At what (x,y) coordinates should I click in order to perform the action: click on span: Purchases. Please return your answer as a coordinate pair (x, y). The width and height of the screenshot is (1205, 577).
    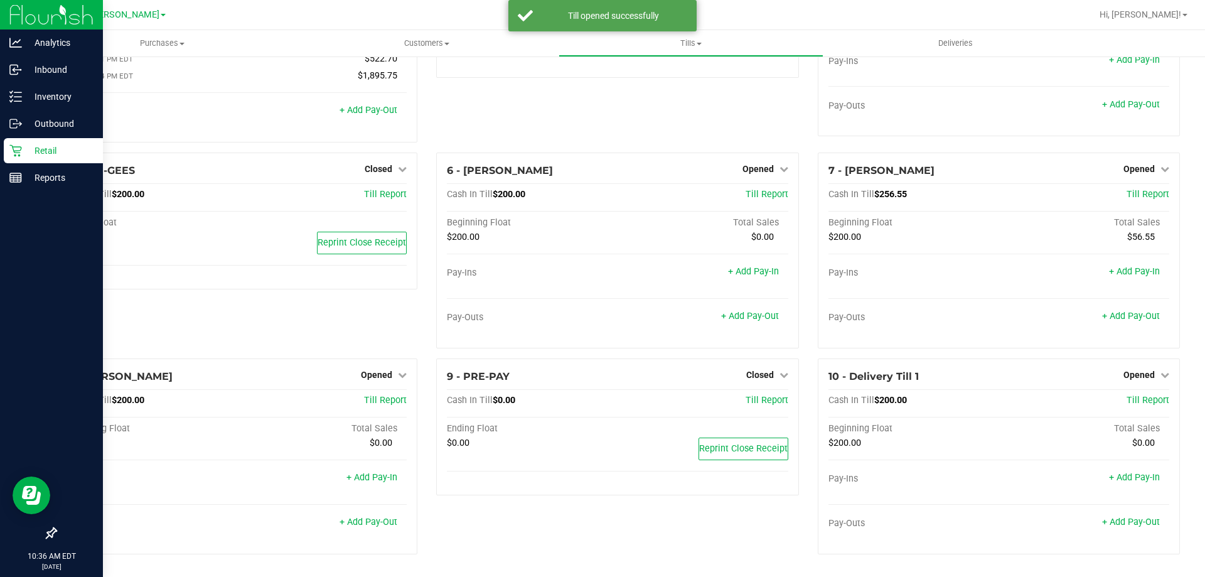
    Looking at the image, I should click on (162, 43).